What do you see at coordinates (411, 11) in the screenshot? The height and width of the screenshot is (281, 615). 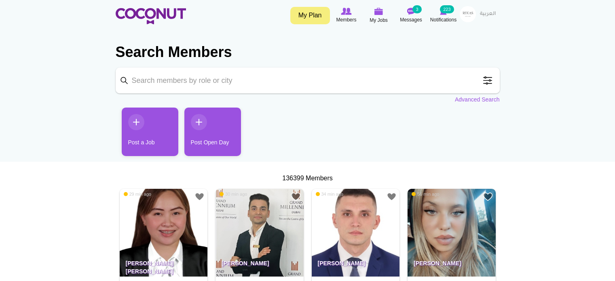 I see `img: Messages` at bounding box center [411, 11].